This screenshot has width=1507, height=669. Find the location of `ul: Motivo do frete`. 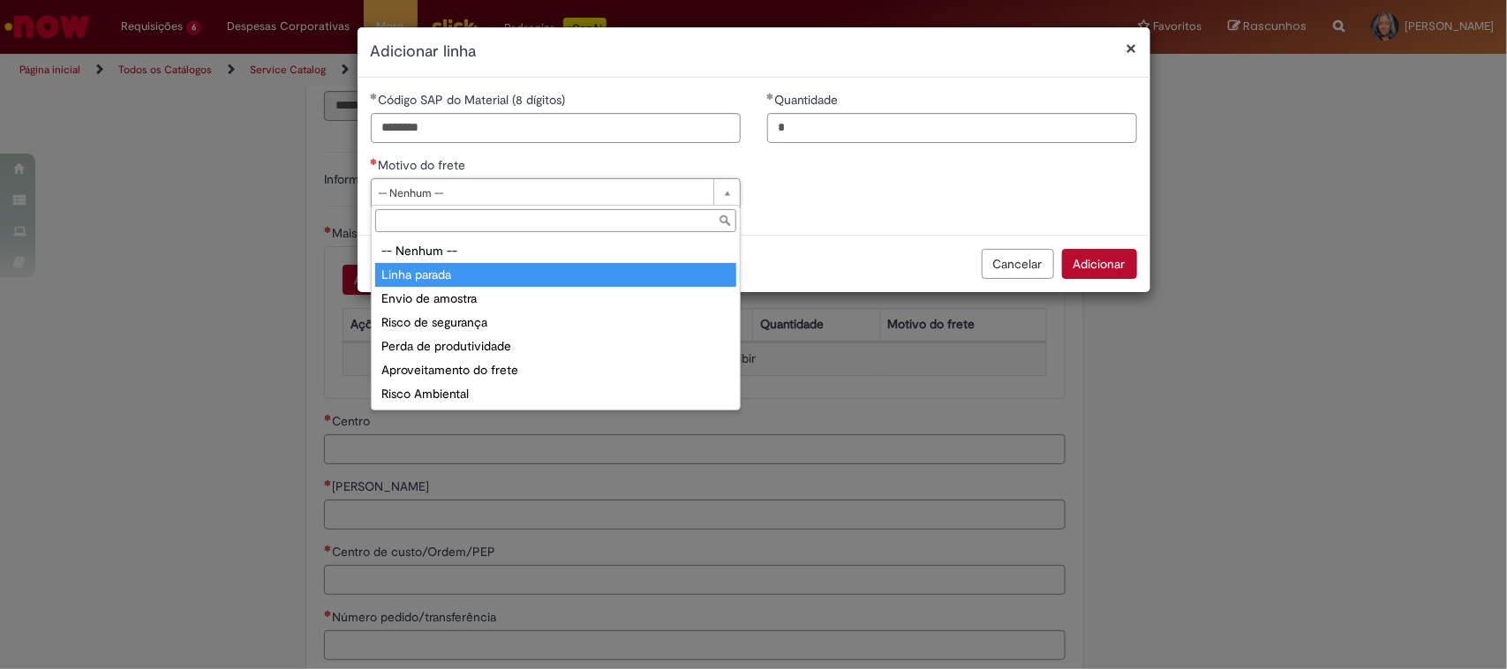

ul: Motivo do frete is located at coordinates (555, 322).